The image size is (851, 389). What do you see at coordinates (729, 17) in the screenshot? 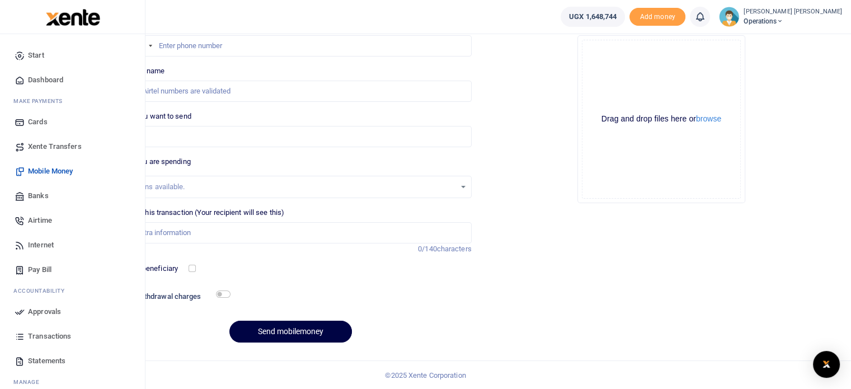
I see `img: profile-user` at bounding box center [729, 17].